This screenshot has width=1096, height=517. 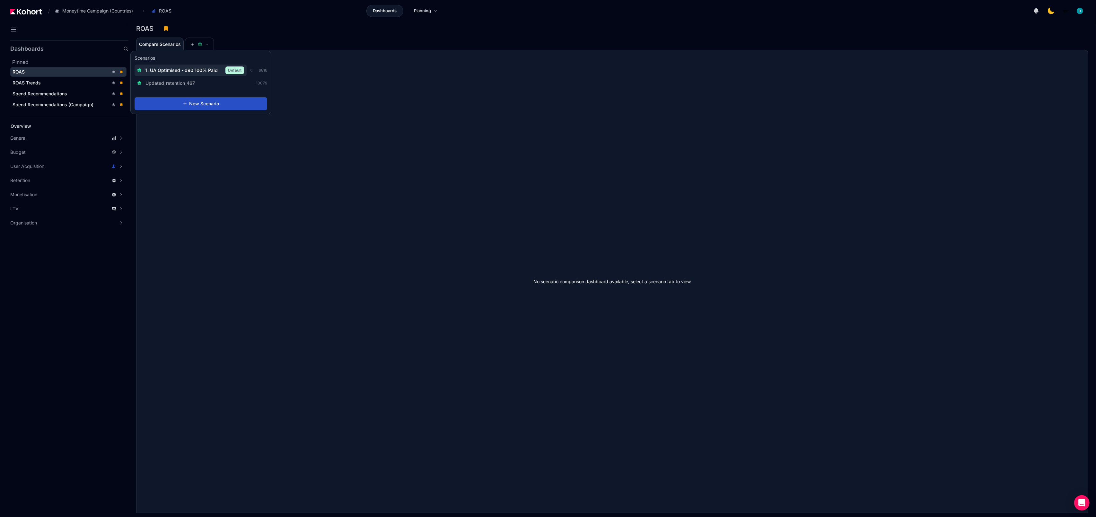 I want to click on a: Overview, so click(x=63, y=126).